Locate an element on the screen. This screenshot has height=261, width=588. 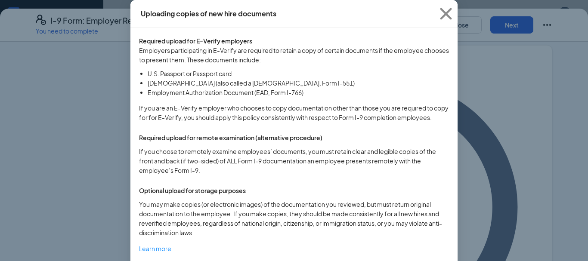
span: Employers participating in E-Verify are required to retain a copy of certain documents if the emp... is located at coordinates (294, 55).